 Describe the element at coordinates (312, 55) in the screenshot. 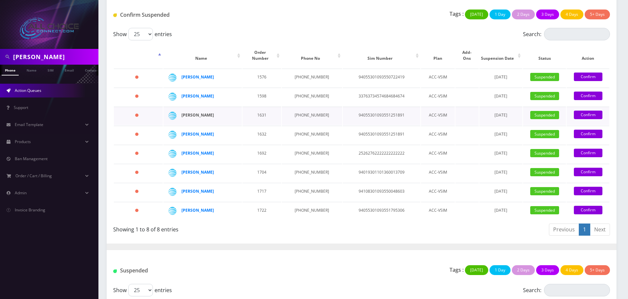

I see `th: Phone No: activate to sort column ascending` at that location.